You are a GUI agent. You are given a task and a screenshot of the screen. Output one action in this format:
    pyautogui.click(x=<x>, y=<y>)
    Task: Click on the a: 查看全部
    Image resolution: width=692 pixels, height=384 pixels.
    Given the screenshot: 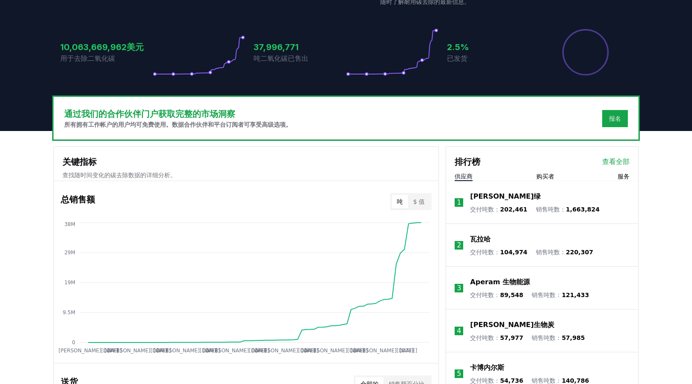 What is the action you would take?
    pyautogui.click(x=616, y=162)
    